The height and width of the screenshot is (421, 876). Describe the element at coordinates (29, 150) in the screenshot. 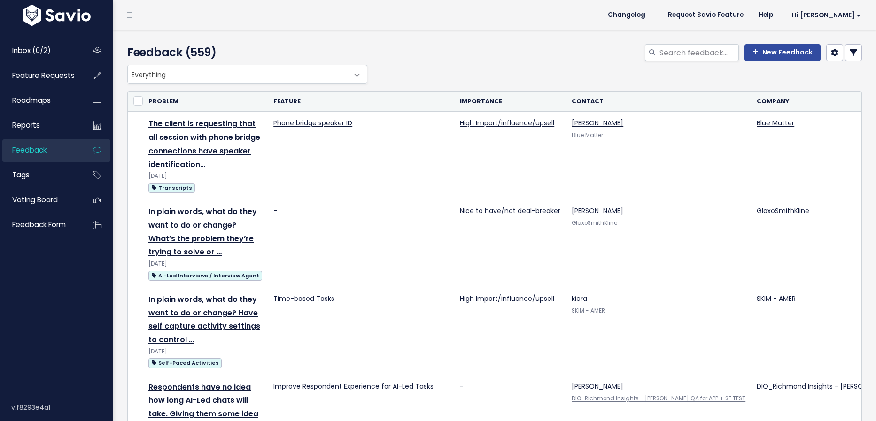

I see `span: Feedback` at that location.